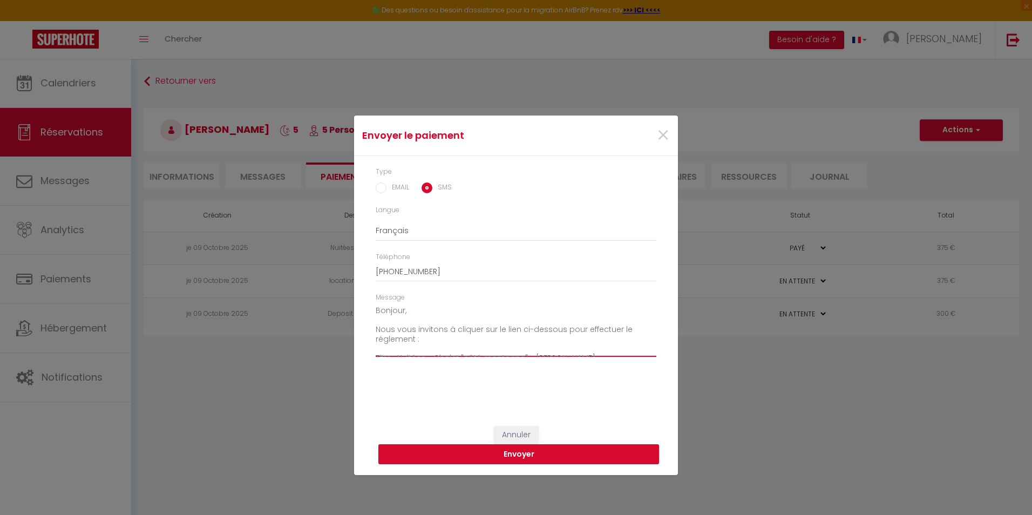  What do you see at coordinates (388, 210) in the screenshot?
I see `label: Langue` at bounding box center [388, 210].